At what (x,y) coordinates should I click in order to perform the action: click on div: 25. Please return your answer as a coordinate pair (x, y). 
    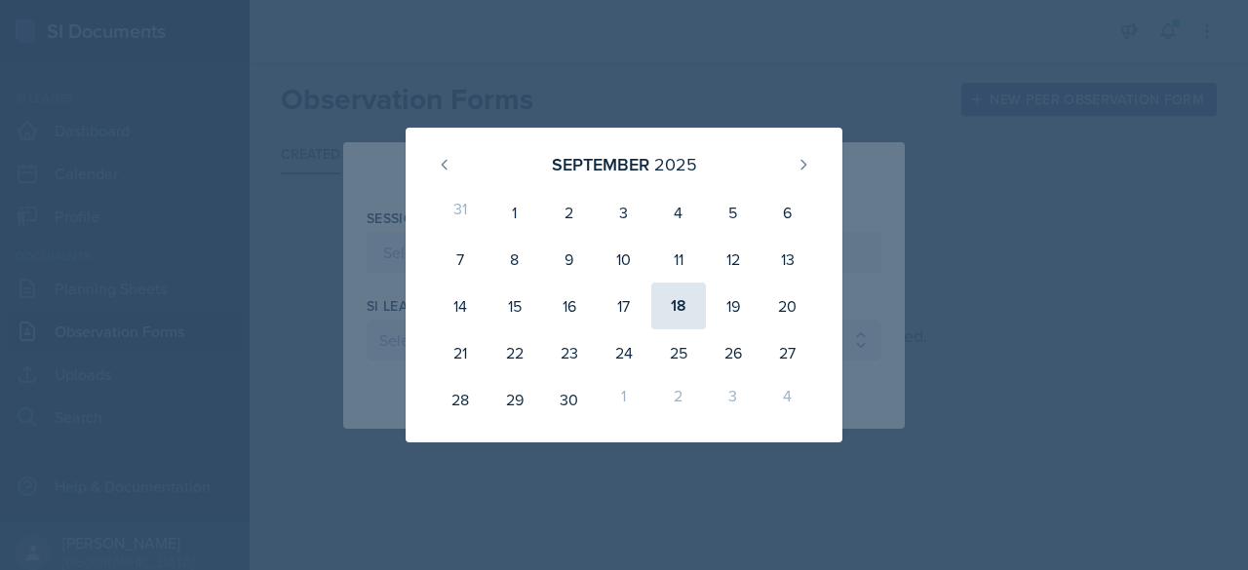
    Looking at the image, I should click on (679, 353).